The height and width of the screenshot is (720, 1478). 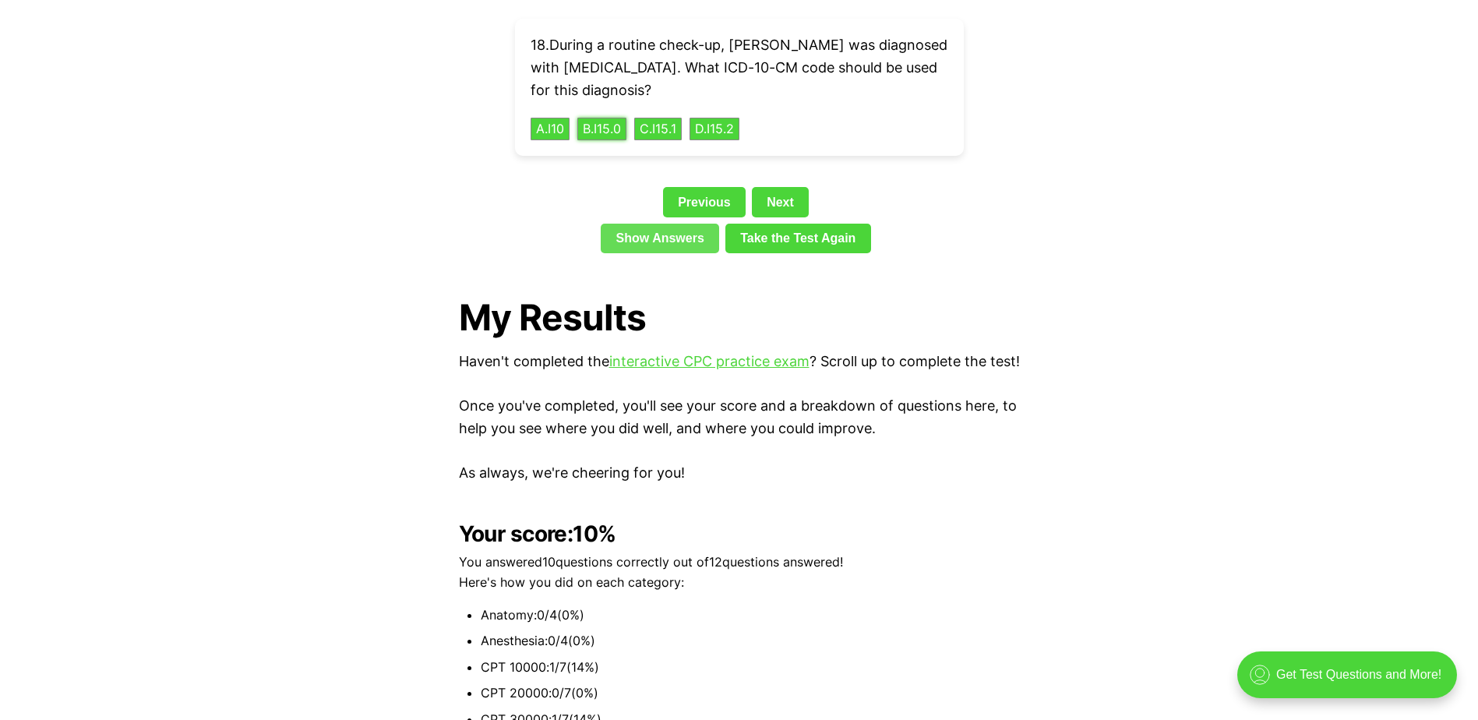 What do you see at coordinates (594, 534) in the screenshot?
I see `b: 10 %` at bounding box center [594, 534].